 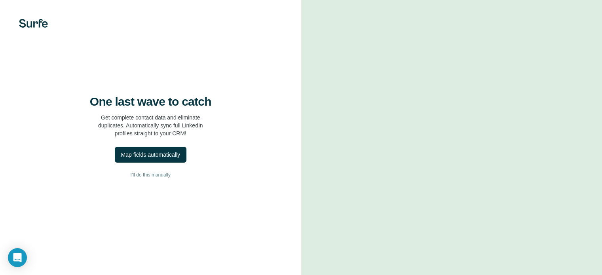 I want to click on button: Map fields automatically, so click(x=150, y=155).